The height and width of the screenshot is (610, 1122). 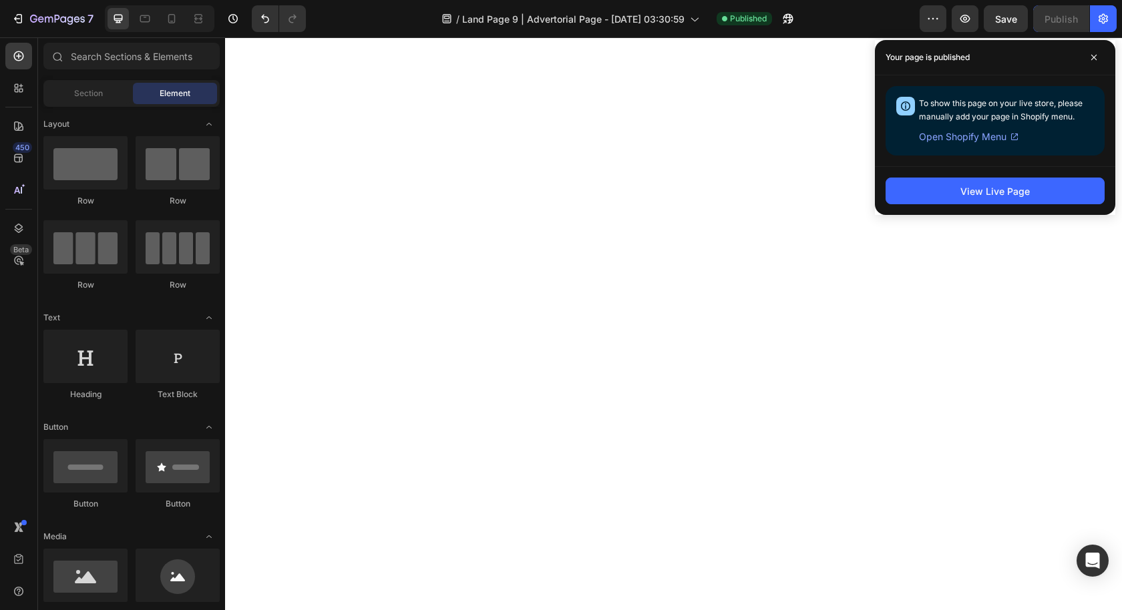 I want to click on span: Media, so click(x=55, y=537).